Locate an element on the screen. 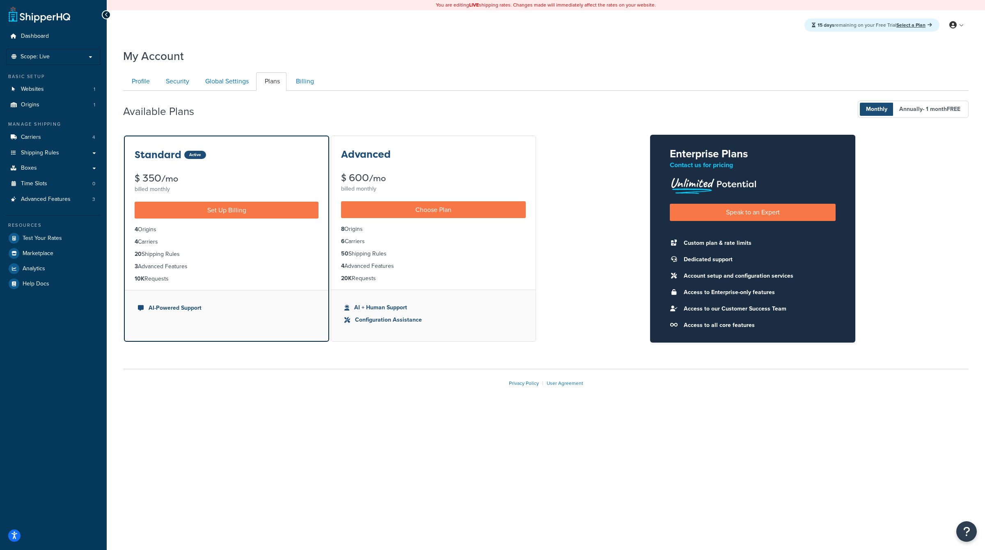 The height and width of the screenshot is (550, 985). li: Boxes is located at coordinates (53, 168).